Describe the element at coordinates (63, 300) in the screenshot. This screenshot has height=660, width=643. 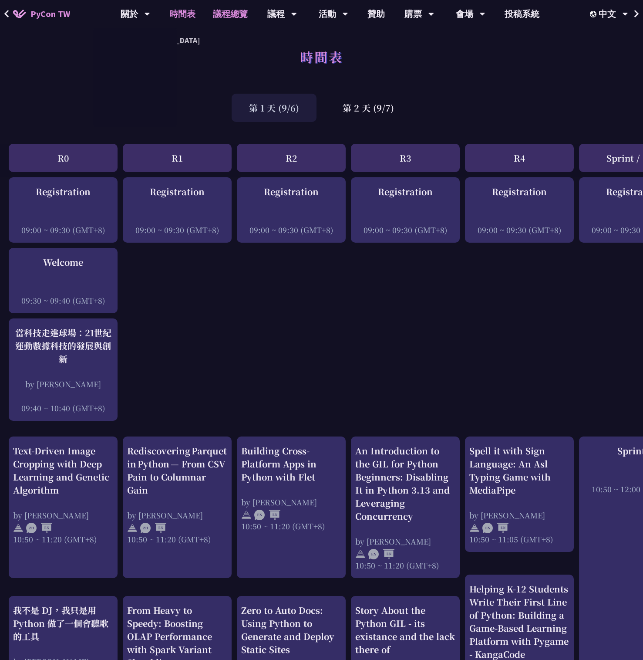
I see `div: 09:30 ~ 09:40 (GMT+8)` at that location.